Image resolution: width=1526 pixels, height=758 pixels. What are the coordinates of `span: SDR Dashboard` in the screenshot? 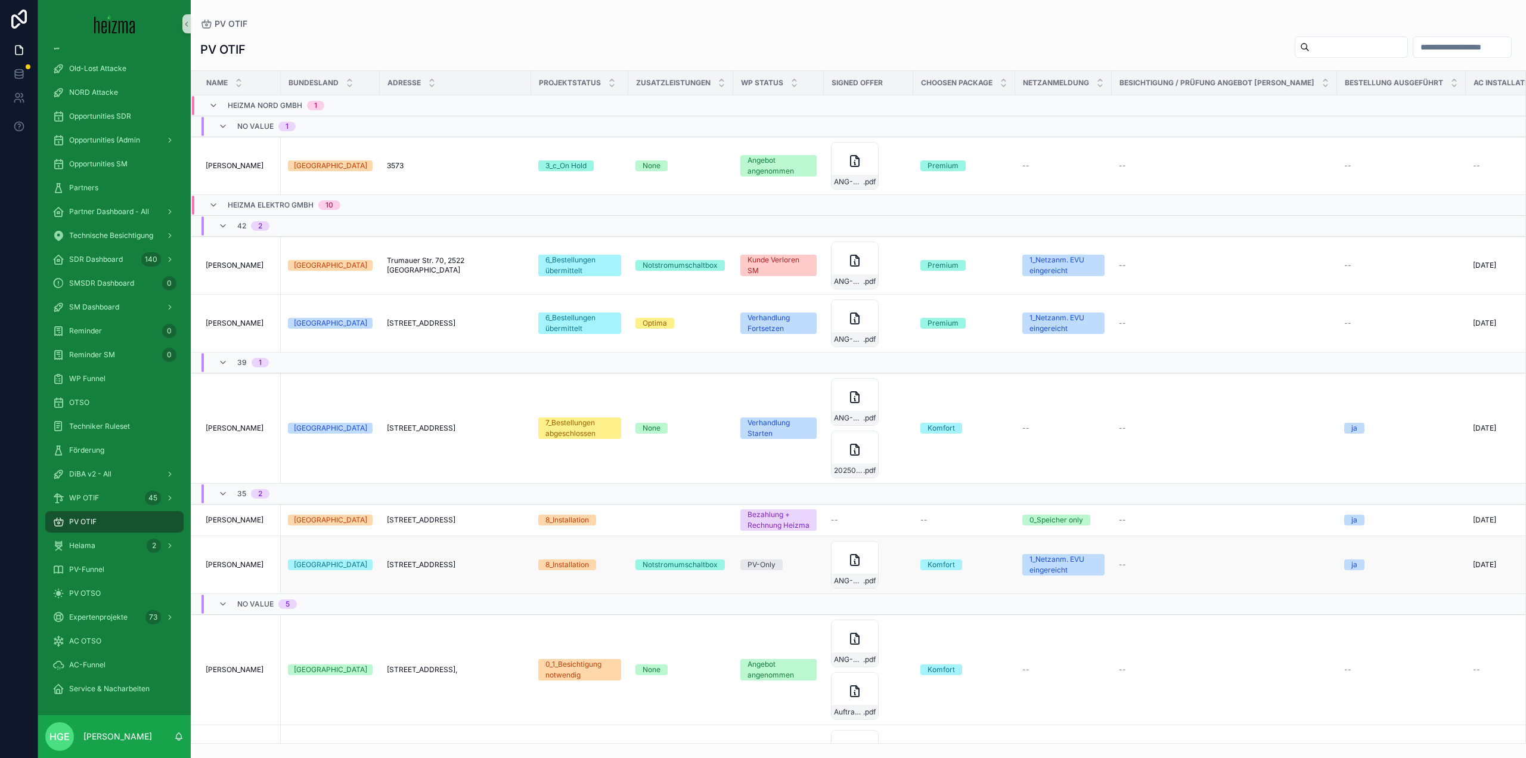 It's located at (96, 259).